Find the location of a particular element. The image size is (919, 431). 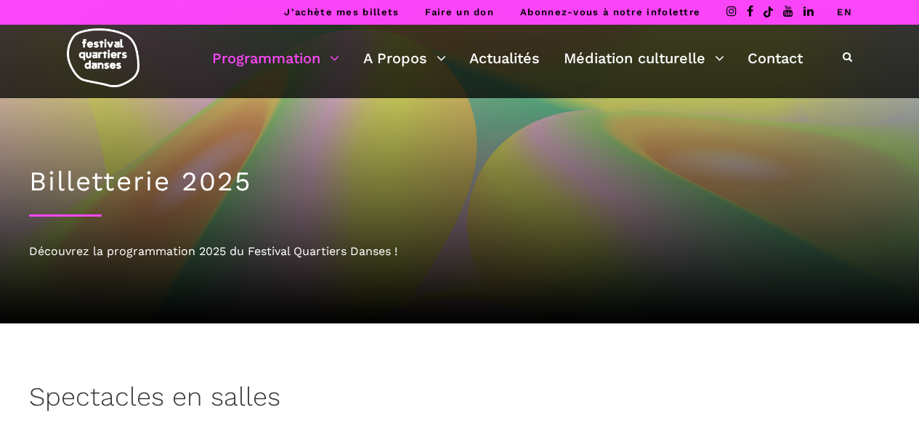

a: Médiation culturelle is located at coordinates (644, 58).